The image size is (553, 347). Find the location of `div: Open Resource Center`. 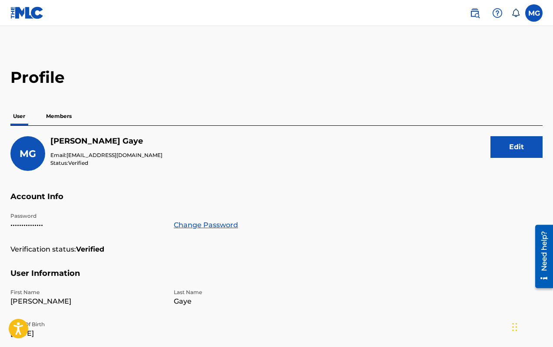

div: Open Resource Center is located at coordinates (15, 35).